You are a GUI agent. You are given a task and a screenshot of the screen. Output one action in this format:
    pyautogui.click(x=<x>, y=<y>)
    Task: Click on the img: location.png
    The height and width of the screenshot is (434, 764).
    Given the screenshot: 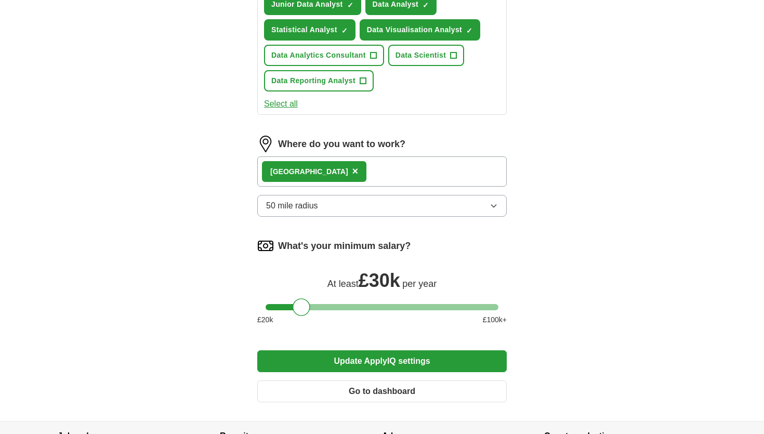 What is the action you would take?
    pyautogui.click(x=266, y=144)
    